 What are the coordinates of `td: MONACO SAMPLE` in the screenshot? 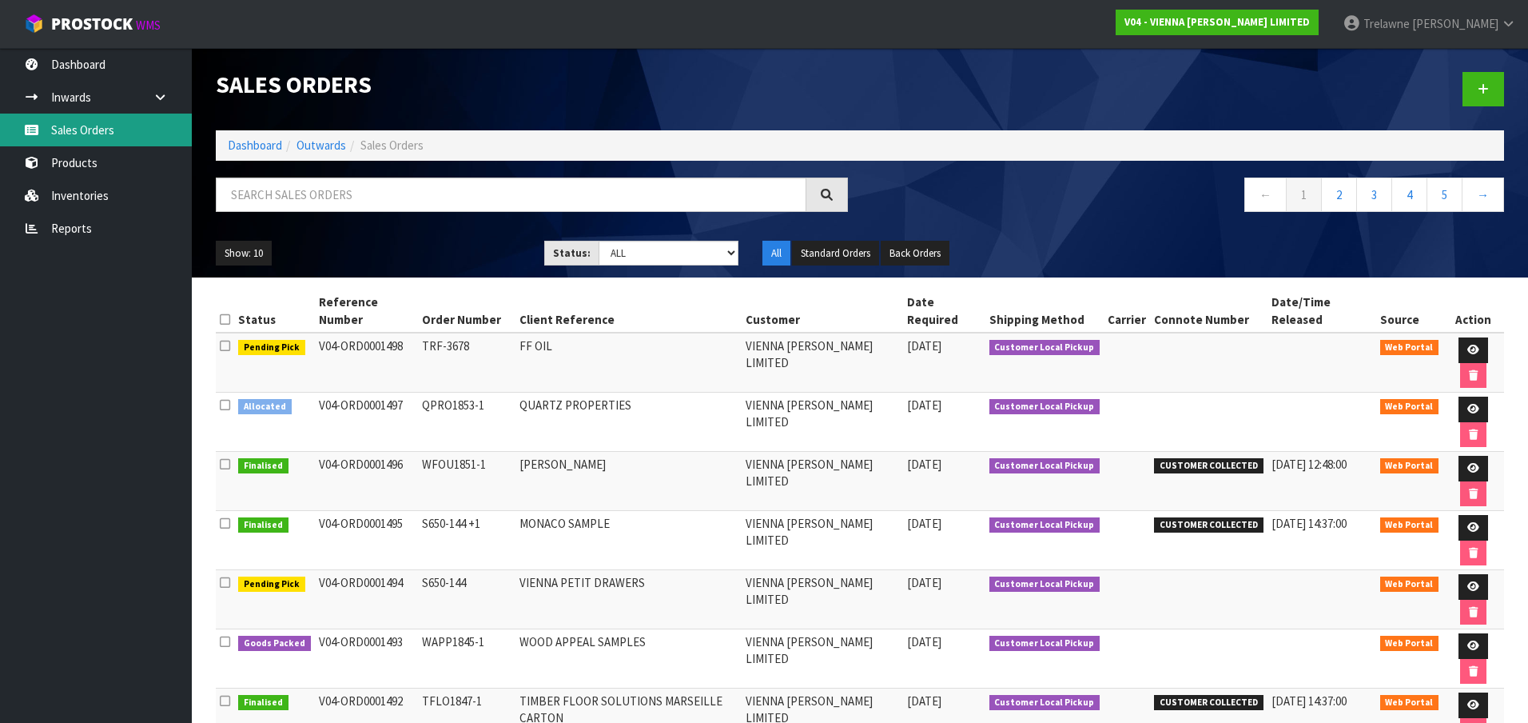 It's located at (628, 540).